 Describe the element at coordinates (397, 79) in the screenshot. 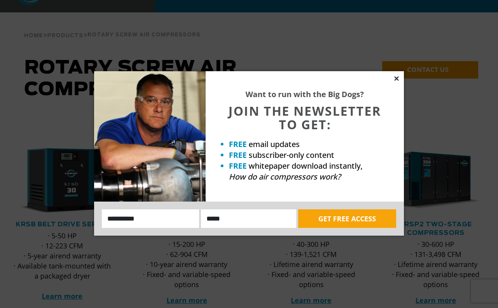

I see `button: Close` at that location.